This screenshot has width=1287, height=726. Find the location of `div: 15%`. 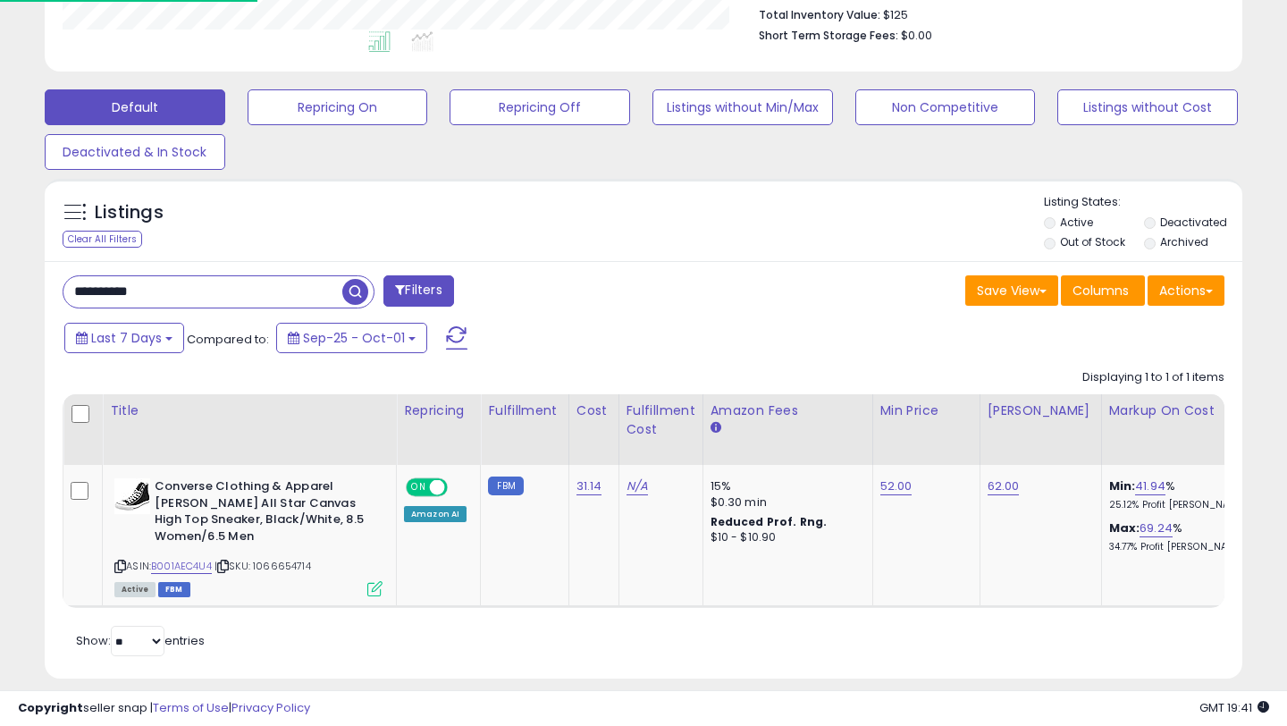

div: 15% is located at coordinates (785, 486).